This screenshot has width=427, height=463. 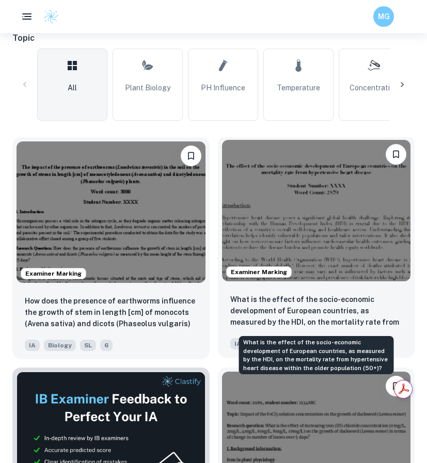 What do you see at coordinates (374, 88) in the screenshot?
I see `span: Concentration` at bounding box center [374, 88].